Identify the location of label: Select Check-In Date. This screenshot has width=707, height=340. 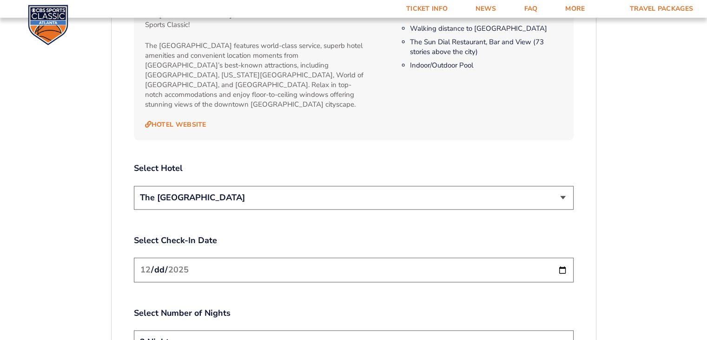
(354, 240).